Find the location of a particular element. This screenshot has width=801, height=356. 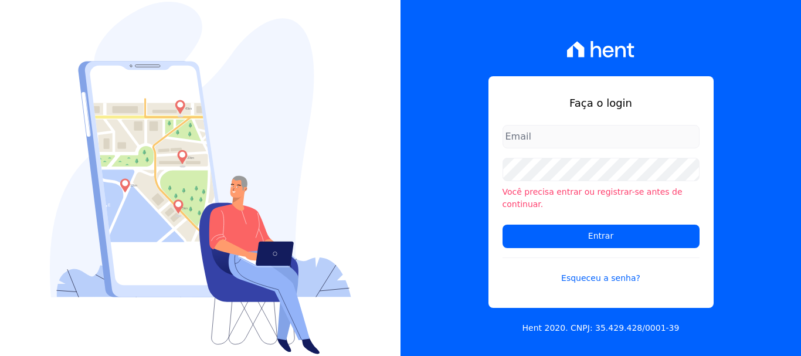

a: Esqueceu a senha? is located at coordinates (601, 271).